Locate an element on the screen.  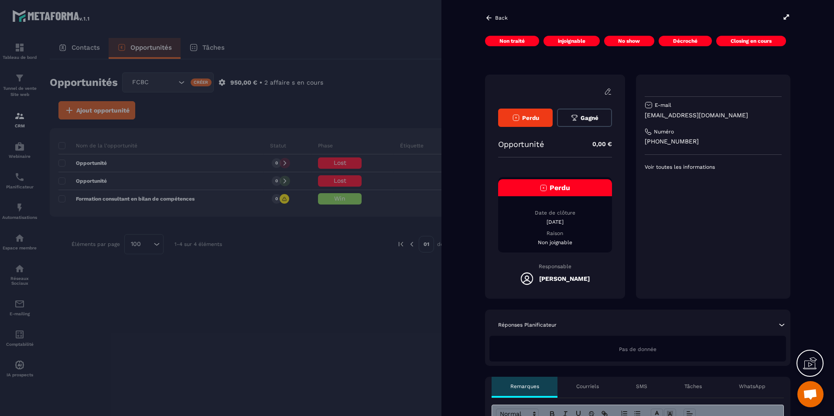
p: Réponses Planificateur is located at coordinates (528, 325).